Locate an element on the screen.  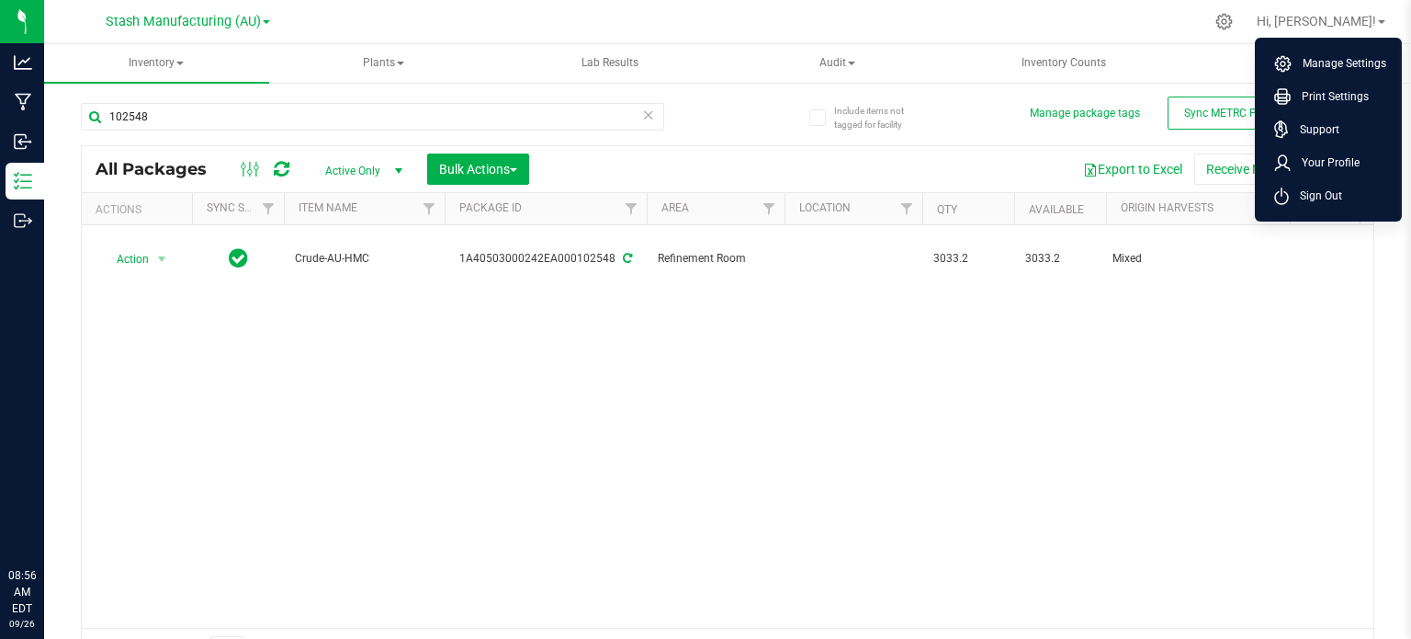
inline-svg: Manufacturing is located at coordinates (23, 102).